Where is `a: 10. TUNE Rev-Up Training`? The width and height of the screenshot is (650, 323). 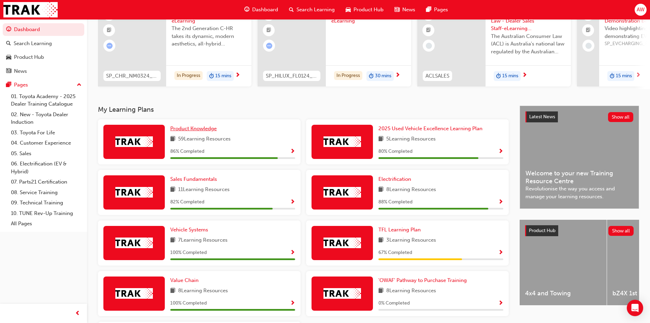
a: 10. TUNE Rev-Up Training is located at coordinates (46, 213).